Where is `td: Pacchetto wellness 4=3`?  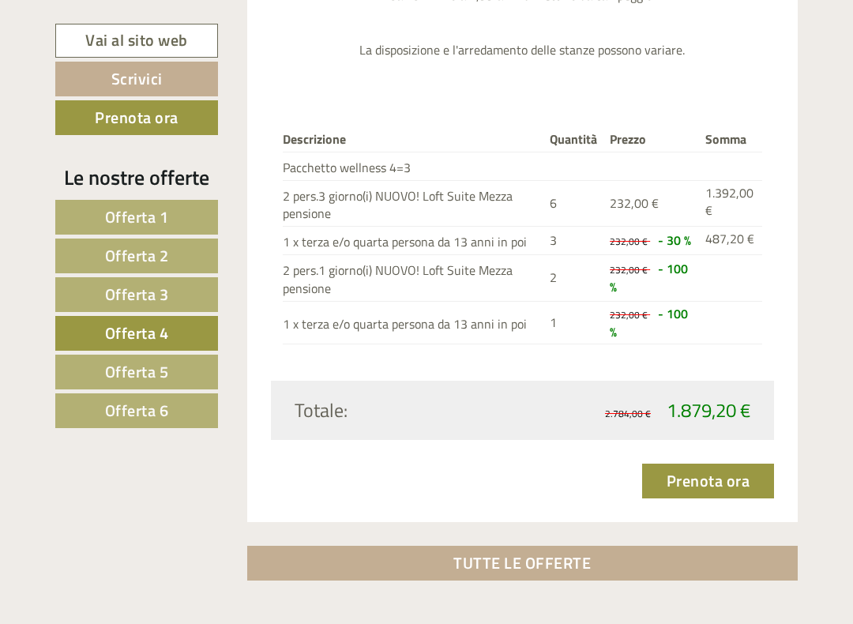
td: Pacchetto wellness 4=3 is located at coordinates (413, 166).